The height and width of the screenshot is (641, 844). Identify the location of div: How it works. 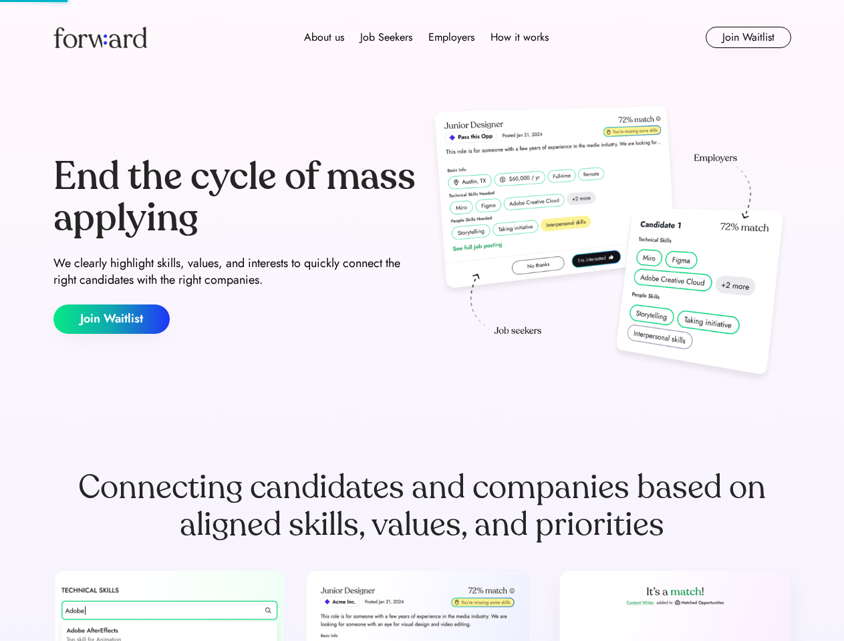
(519, 37).